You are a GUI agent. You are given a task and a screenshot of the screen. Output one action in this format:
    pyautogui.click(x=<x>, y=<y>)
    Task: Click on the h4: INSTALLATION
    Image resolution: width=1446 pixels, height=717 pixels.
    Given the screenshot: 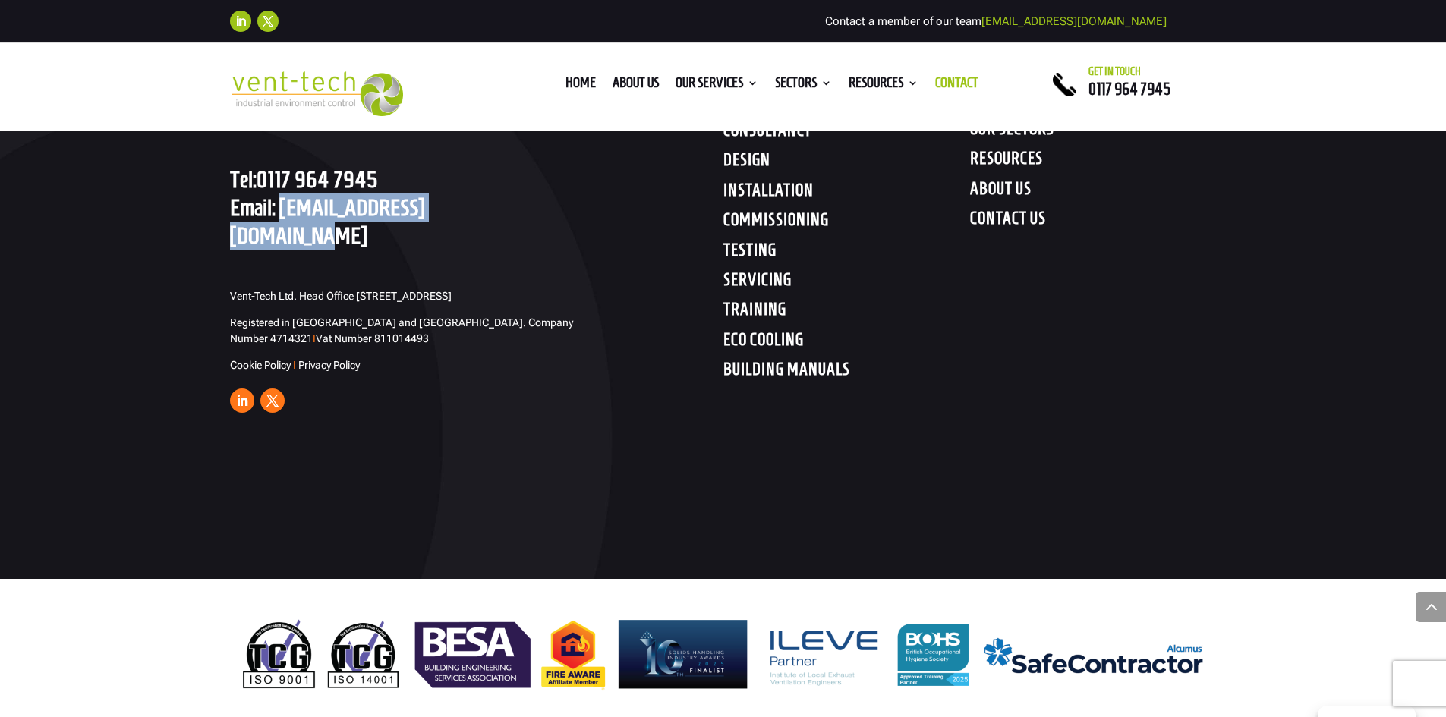 What is the action you would take?
    pyautogui.click(x=846, y=194)
    